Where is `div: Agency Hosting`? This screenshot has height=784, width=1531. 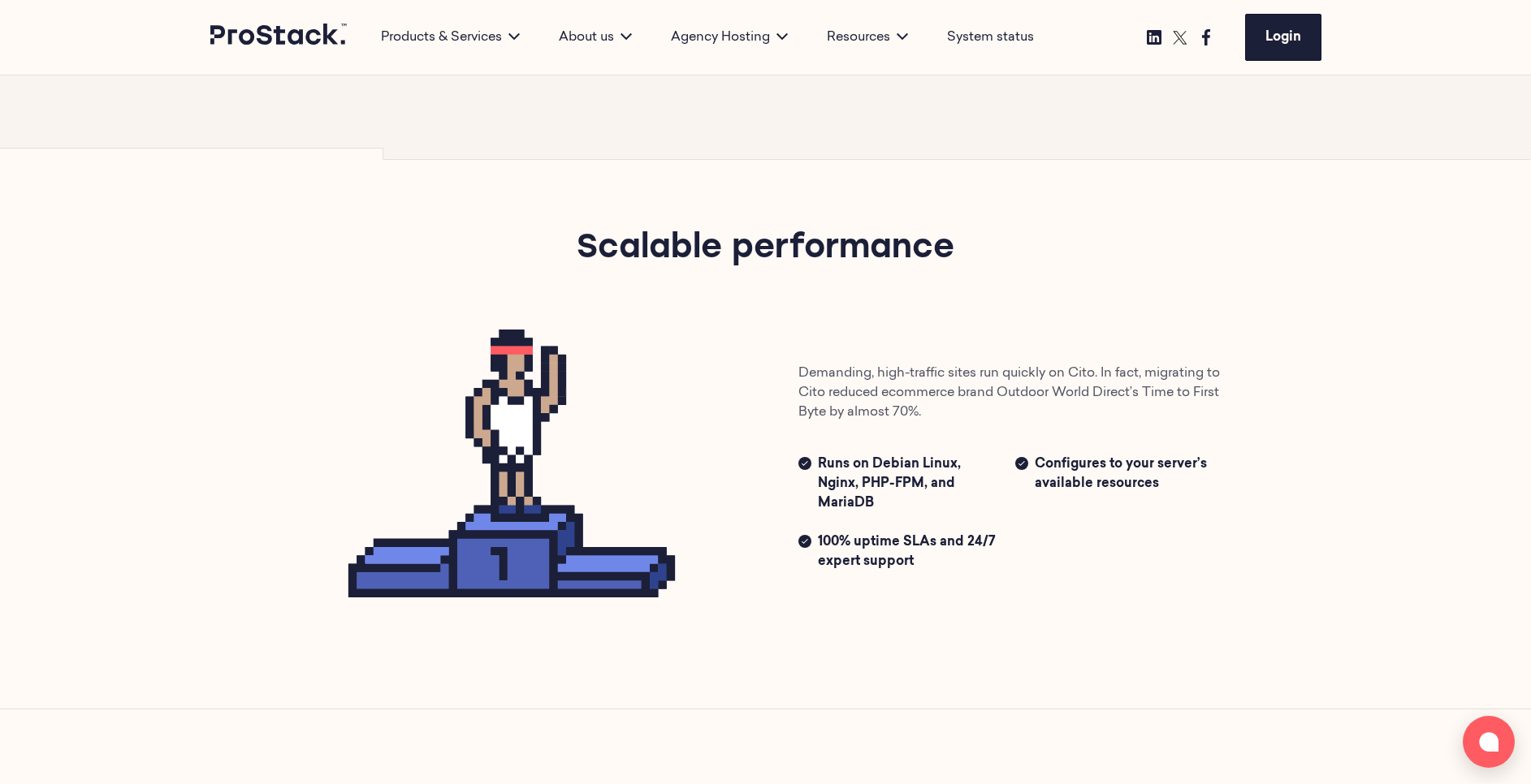 div: Agency Hosting is located at coordinates (730, 38).